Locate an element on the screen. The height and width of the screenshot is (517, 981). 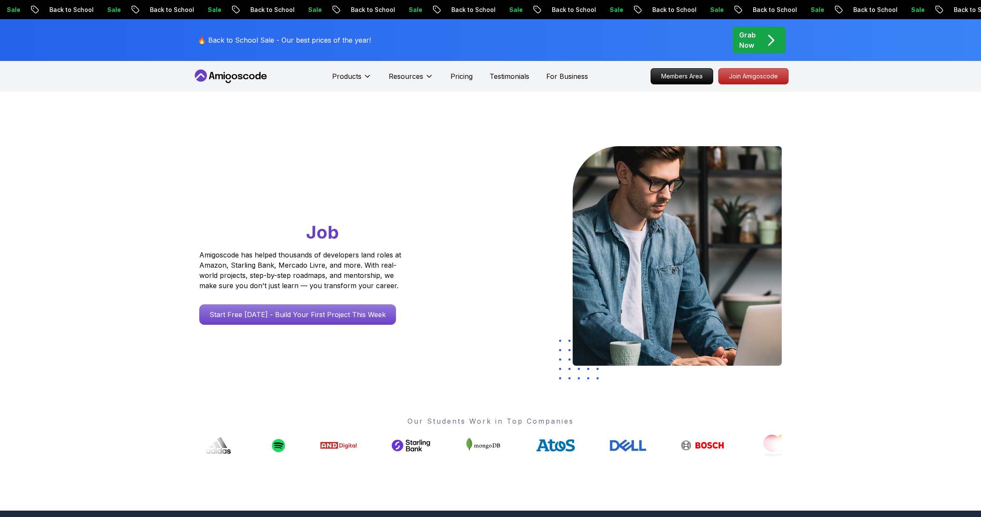
p: Pricing is located at coordinates (462, 76).